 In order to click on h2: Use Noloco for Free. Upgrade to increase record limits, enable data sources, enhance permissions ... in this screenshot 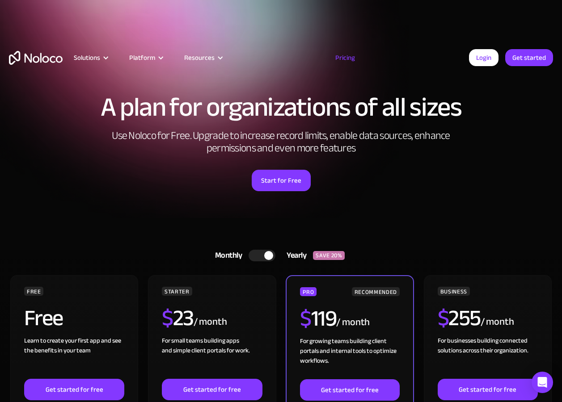, I will do `click(281, 142)`.